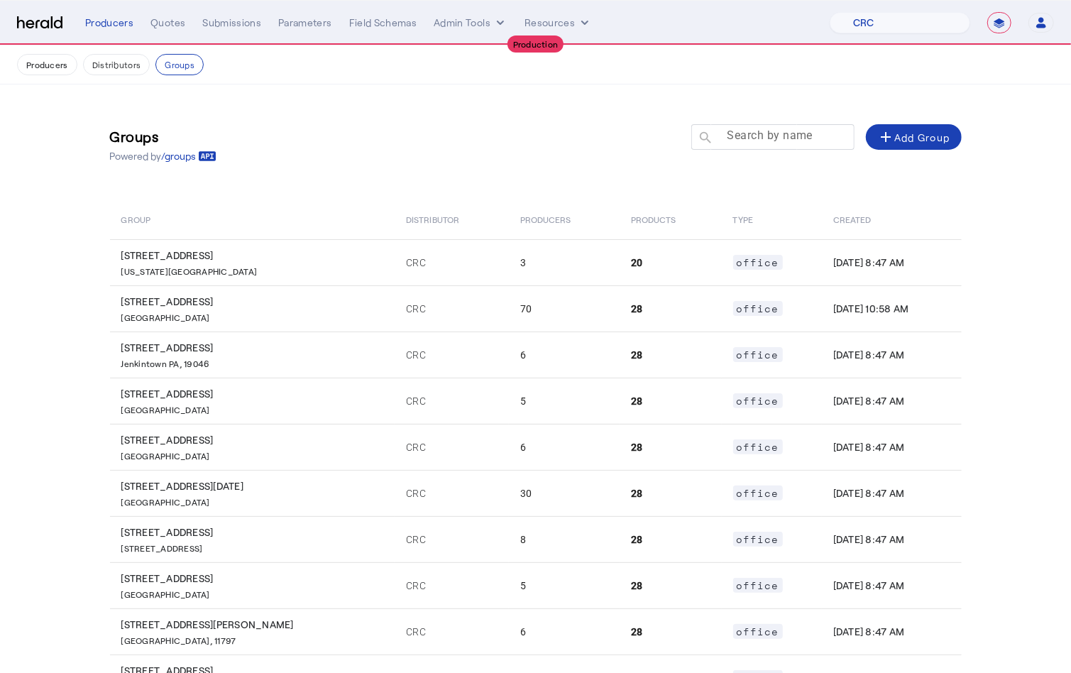 The height and width of the screenshot is (673, 1071). What do you see at coordinates (564, 308) in the screenshot?
I see `td: 70` at bounding box center [564, 308].